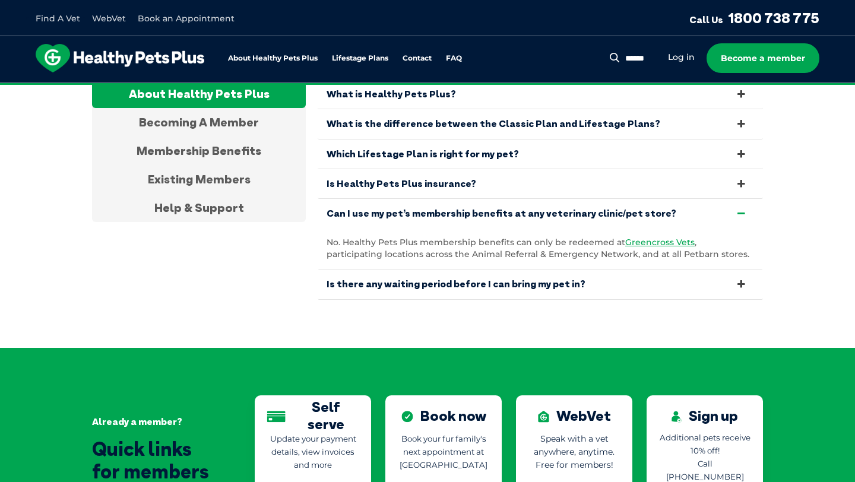 The height and width of the screenshot is (482, 855). What do you see at coordinates (660, 242) in the screenshot?
I see `a: Greencross Vets` at bounding box center [660, 242].